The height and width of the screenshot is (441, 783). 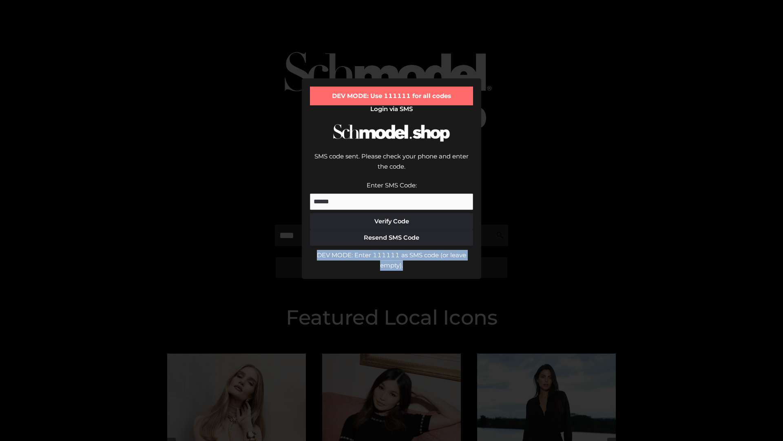 I want to click on div: DEV MODE: Use 111111 for all codes, so click(x=392, y=96).